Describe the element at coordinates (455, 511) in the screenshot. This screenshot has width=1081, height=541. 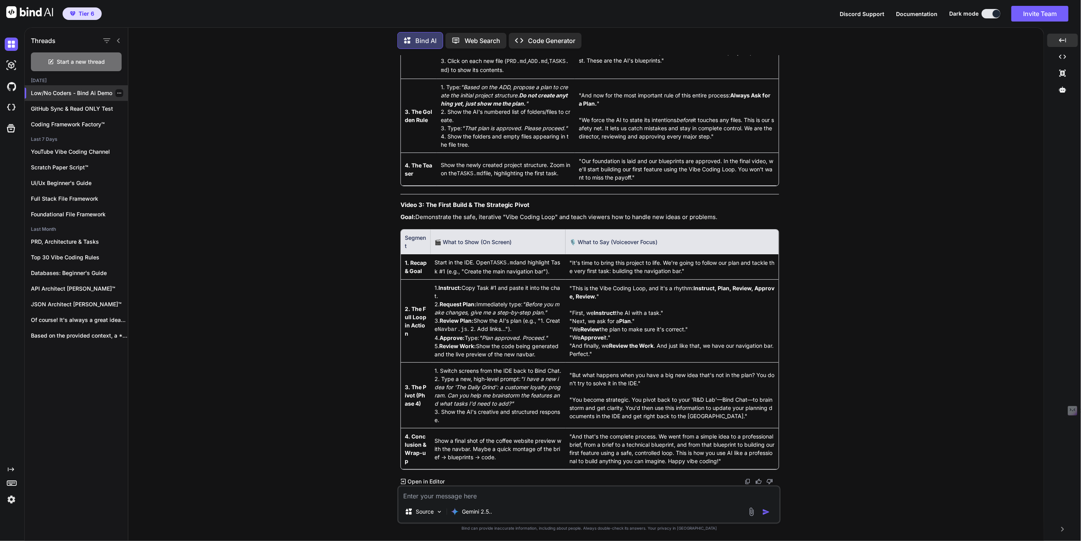
I see `img: Gemini 2.5 Pro` at that location.